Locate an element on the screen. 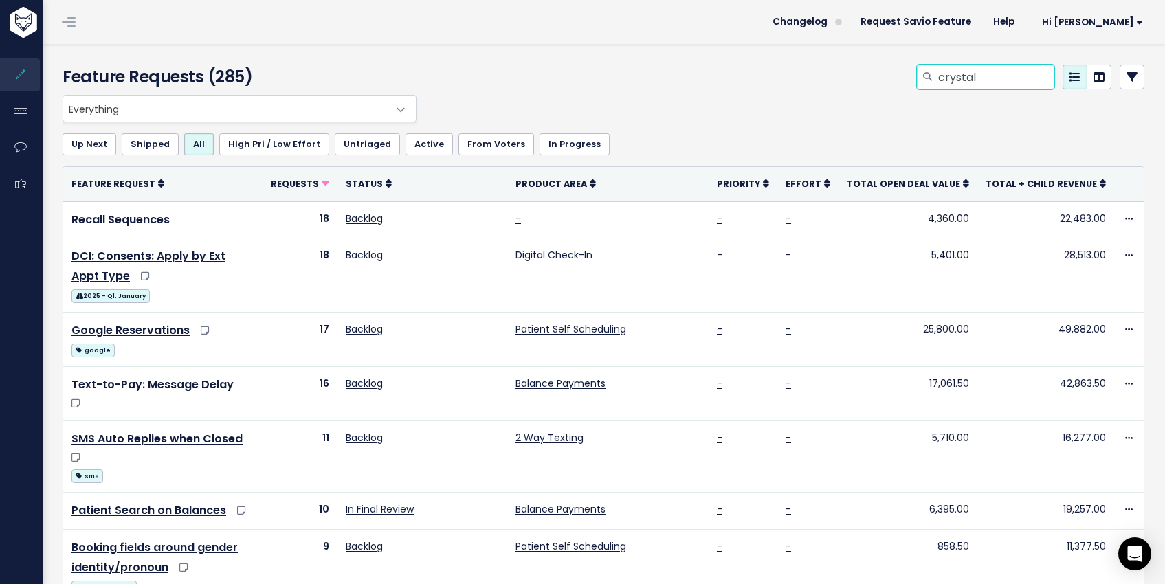 The image size is (1165, 584). div: Open Intercom Messenger is located at coordinates (1135, 554).